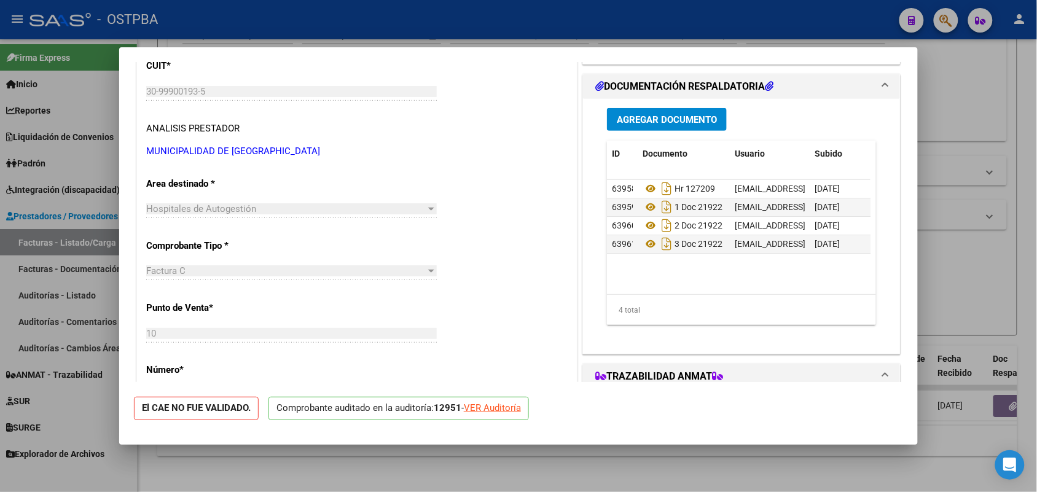  Describe the element at coordinates (209, 246) in the screenshot. I see `p: Comprobante Tipo *` at that location.